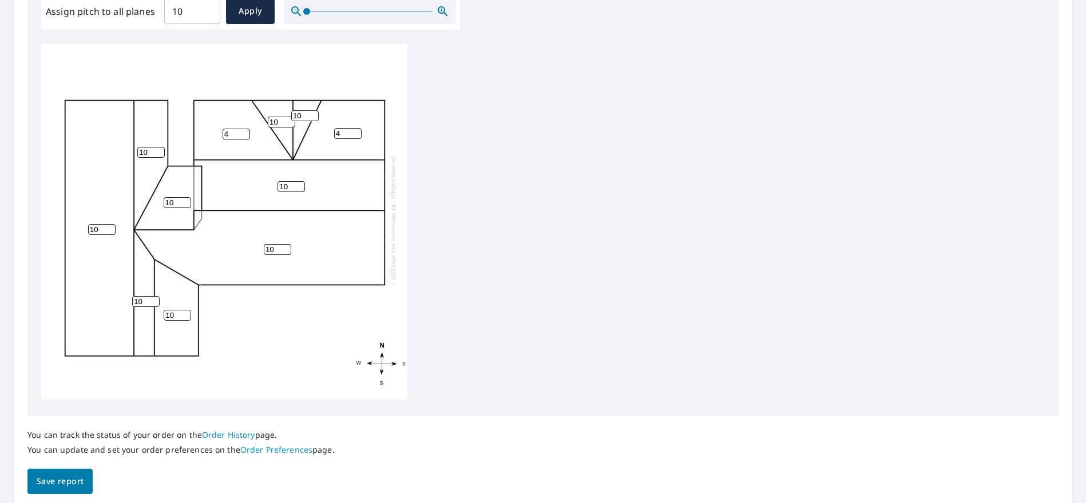 Image resolution: width=1086 pixels, height=503 pixels. What do you see at coordinates (276, 450) in the screenshot?
I see `a: Order Preferences` at bounding box center [276, 450].